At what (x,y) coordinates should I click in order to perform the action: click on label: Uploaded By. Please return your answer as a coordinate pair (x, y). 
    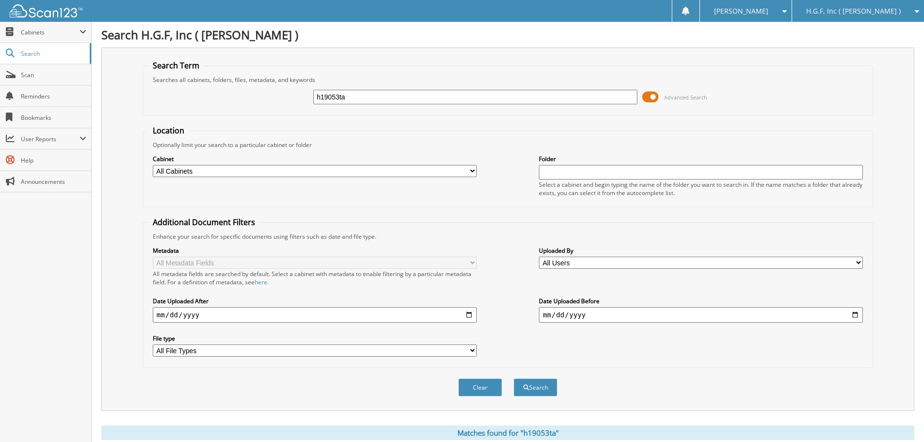
    Looking at the image, I should click on (701, 250).